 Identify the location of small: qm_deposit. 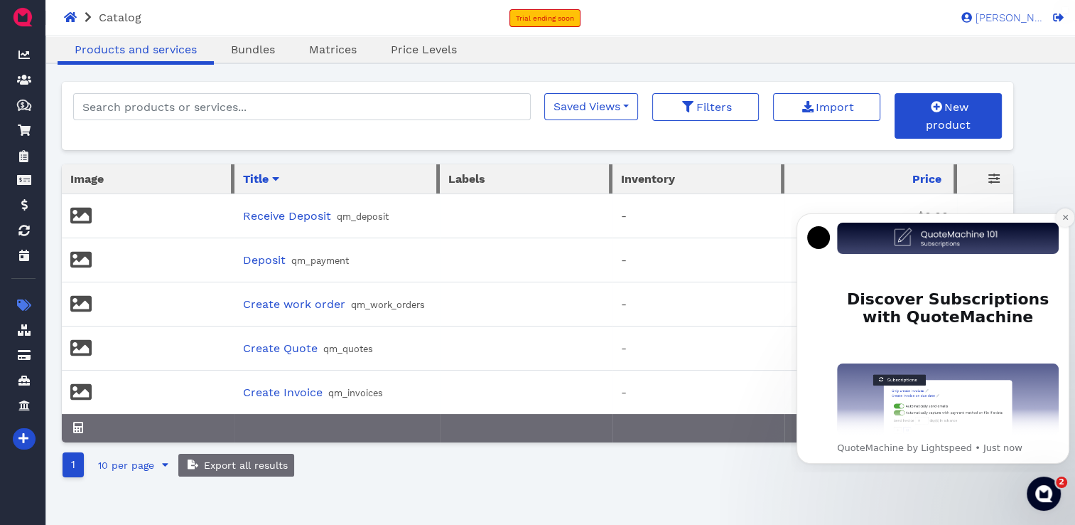
(362, 216).